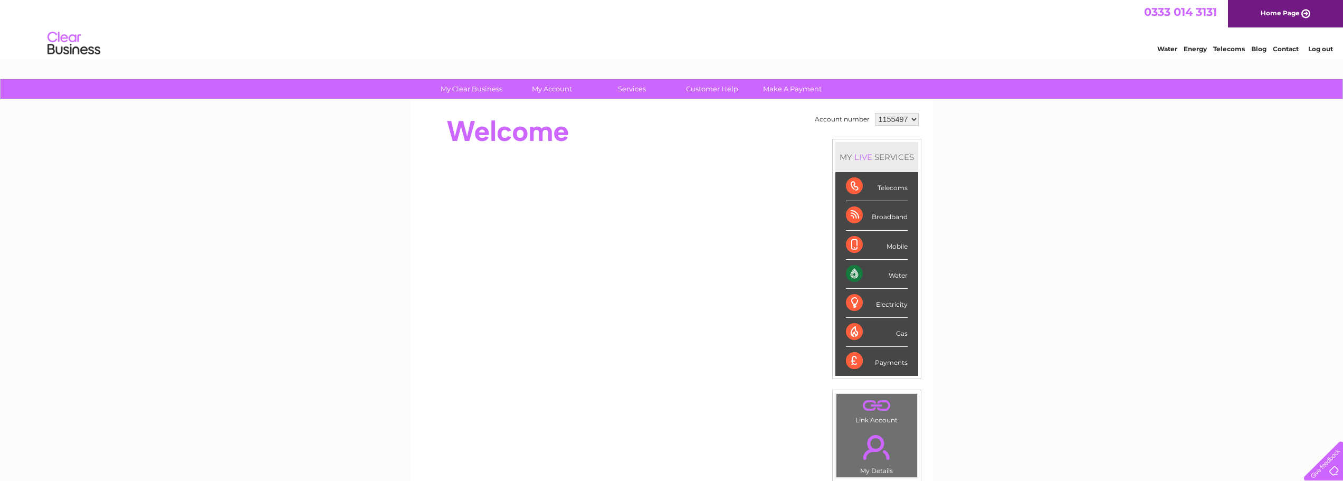 The height and width of the screenshot is (481, 1343). I want to click on div: MY SERVICES, so click(877, 157).